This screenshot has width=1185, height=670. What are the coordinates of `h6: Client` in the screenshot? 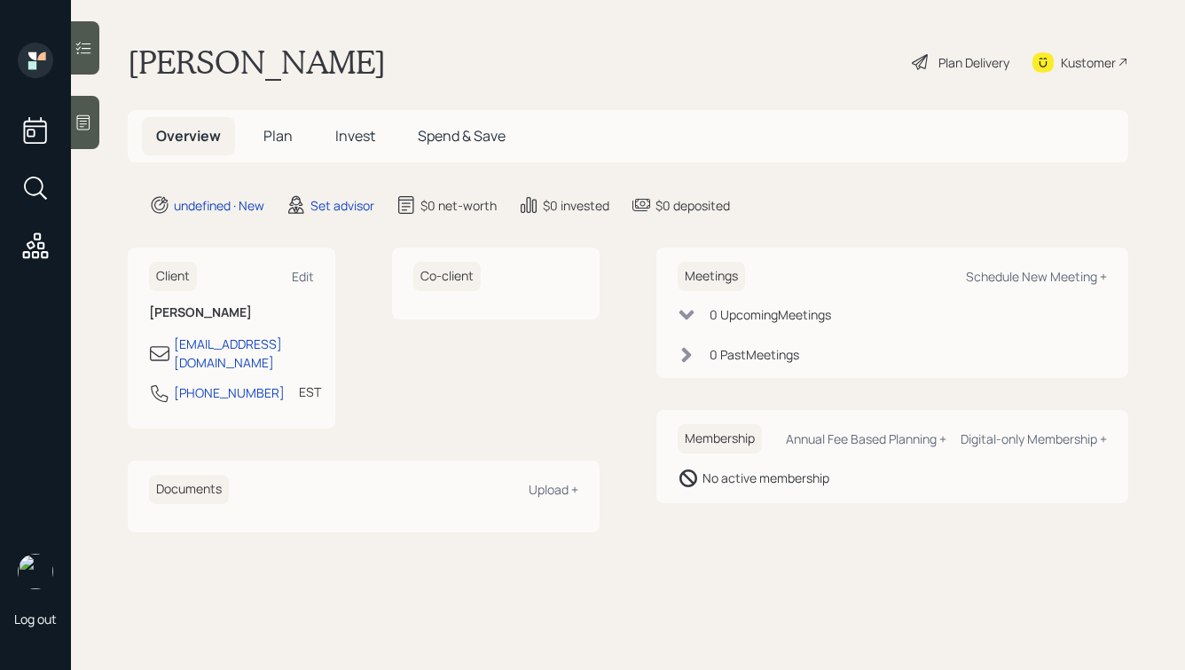 It's located at (173, 276).